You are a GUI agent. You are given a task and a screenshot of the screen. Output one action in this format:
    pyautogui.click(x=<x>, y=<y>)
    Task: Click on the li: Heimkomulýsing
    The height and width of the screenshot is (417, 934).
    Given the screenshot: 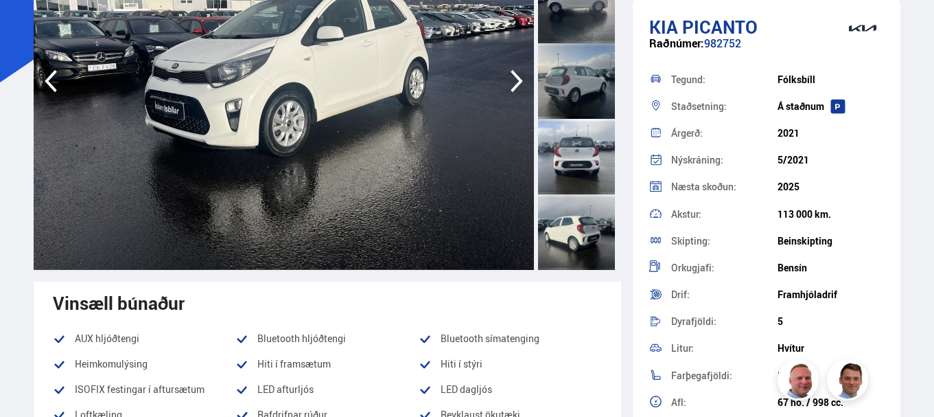 What is the action you would take?
    pyautogui.click(x=144, y=364)
    